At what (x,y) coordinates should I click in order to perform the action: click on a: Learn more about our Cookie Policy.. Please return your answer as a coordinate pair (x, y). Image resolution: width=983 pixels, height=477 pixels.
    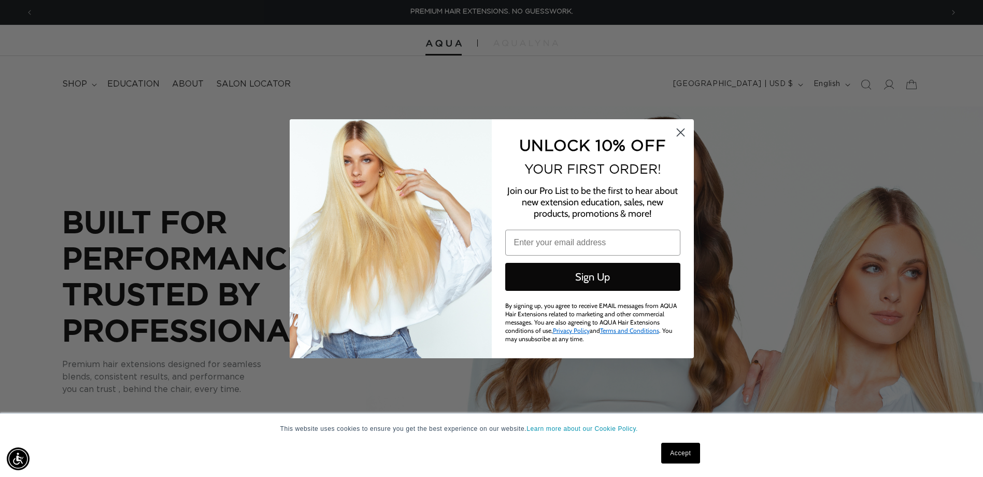
    Looking at the image, I should click on (582, 428).